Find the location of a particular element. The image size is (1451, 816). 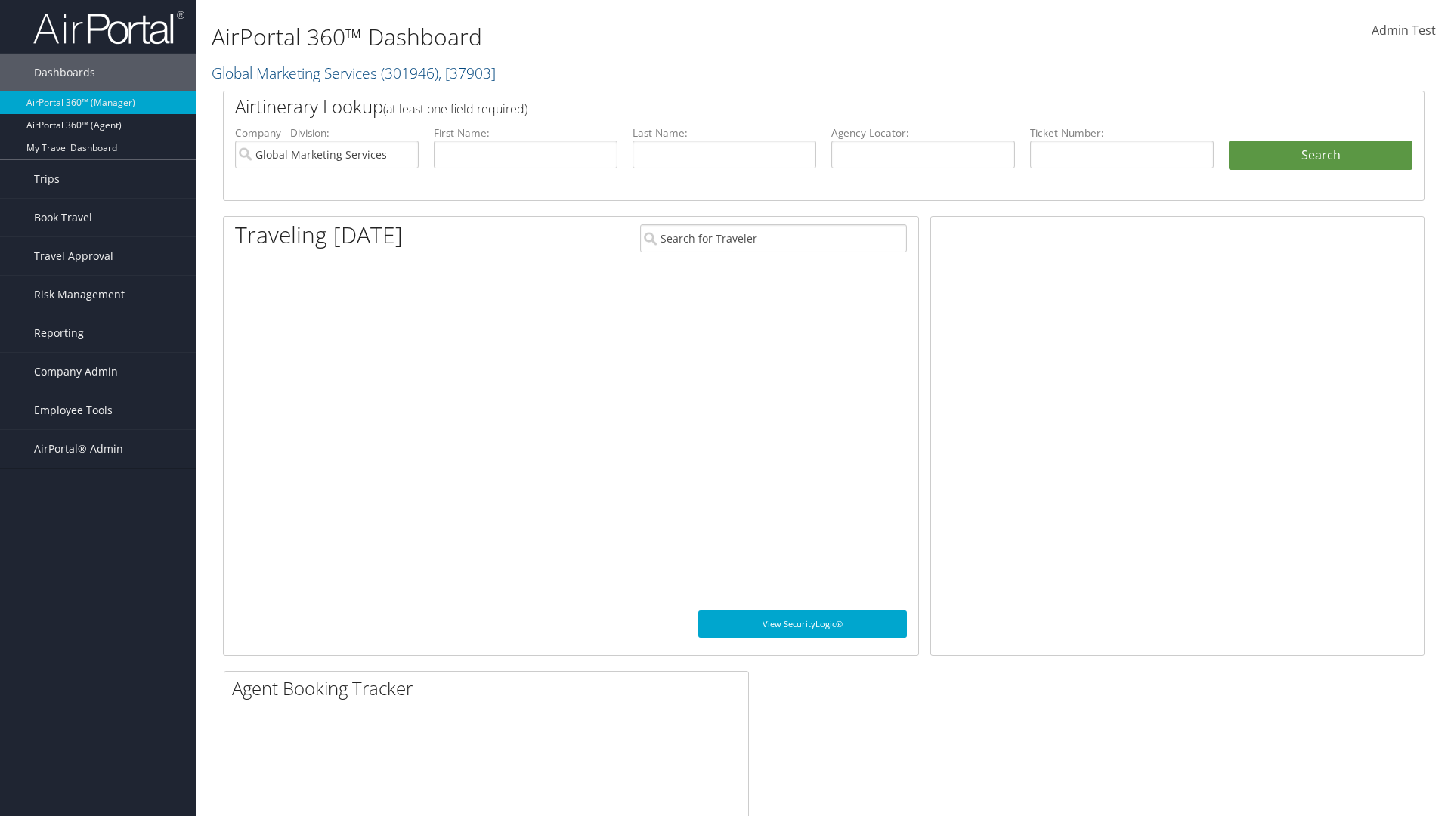

span: Book Travel is located at coordinates (63, 218).